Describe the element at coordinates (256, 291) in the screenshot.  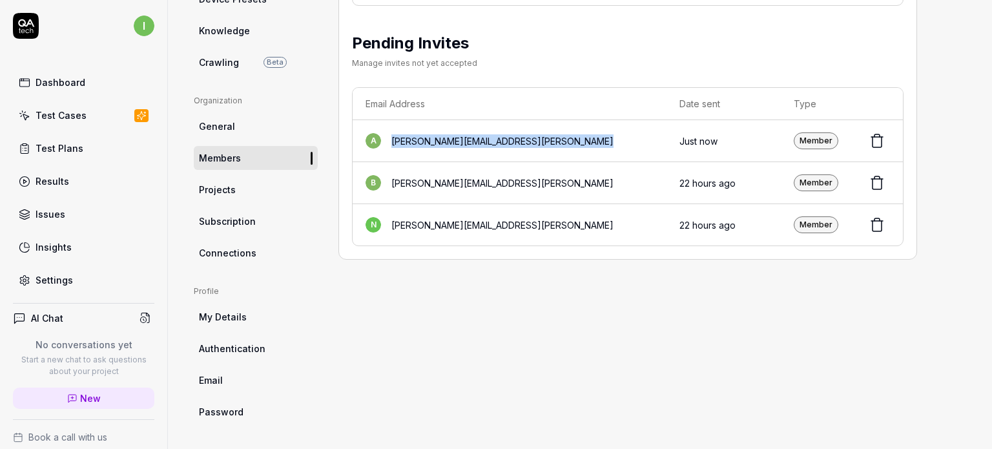
I see `div: Profile` at that location.